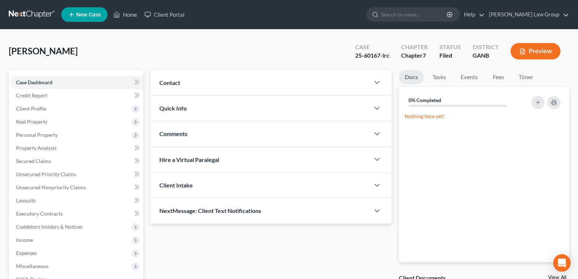 The height and width of the screenshot is (279, 578). Describe the element at coordinates (450, 47) in the screenshot. I see `div: Status` at that location.